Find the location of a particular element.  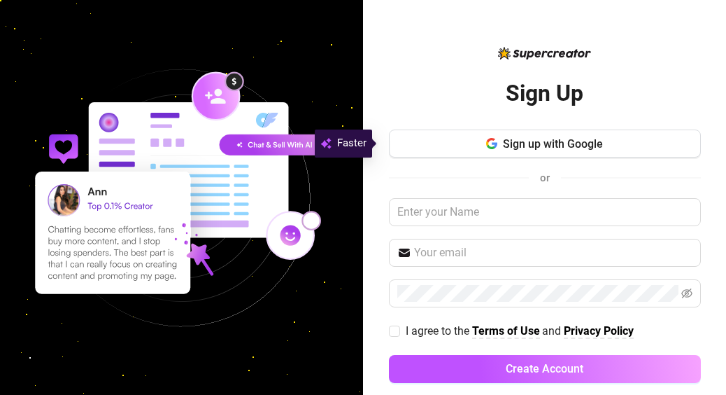

button: Create Account is located at coordinates (545, 369).